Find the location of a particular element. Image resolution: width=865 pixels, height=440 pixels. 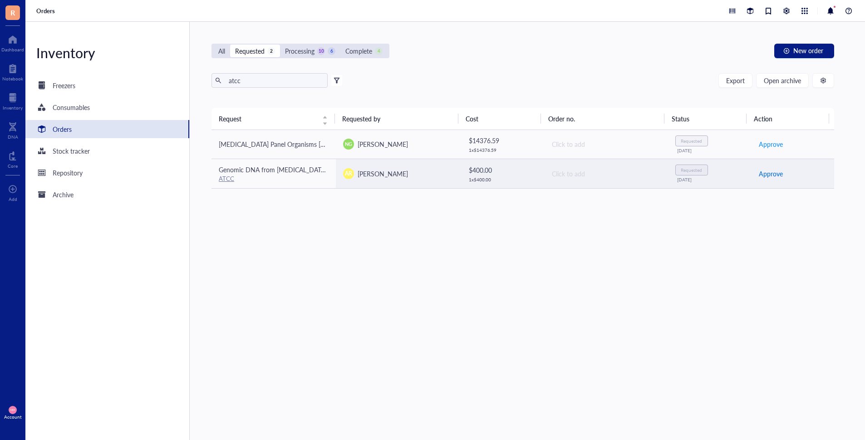

a: Notebook is located at coordinates (13, 71).